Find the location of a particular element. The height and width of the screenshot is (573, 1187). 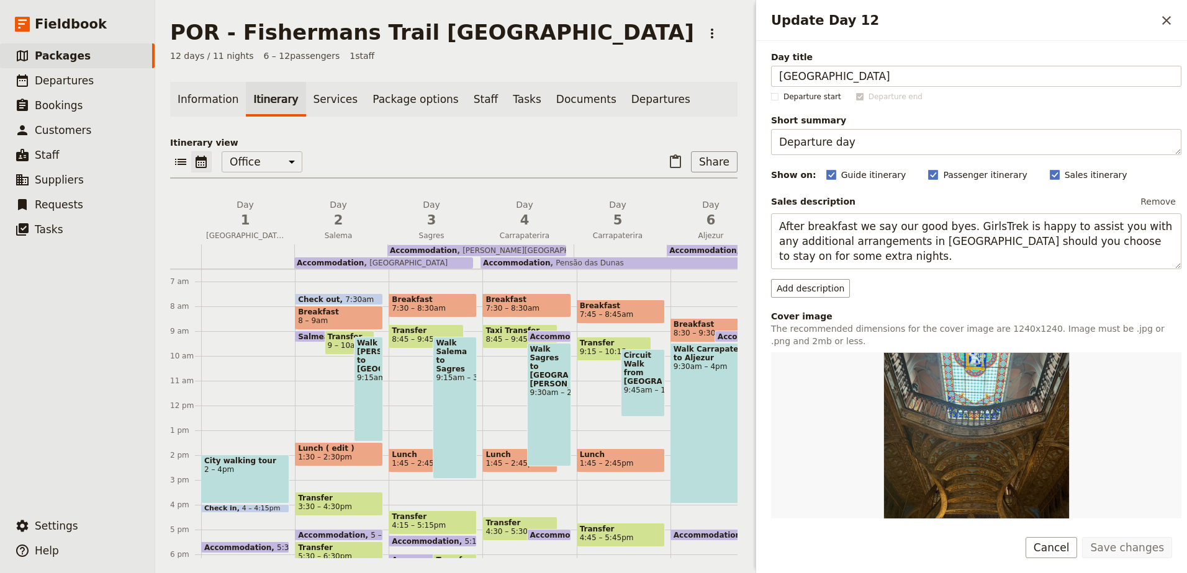

a: Services is located at coordinates (336, 99).